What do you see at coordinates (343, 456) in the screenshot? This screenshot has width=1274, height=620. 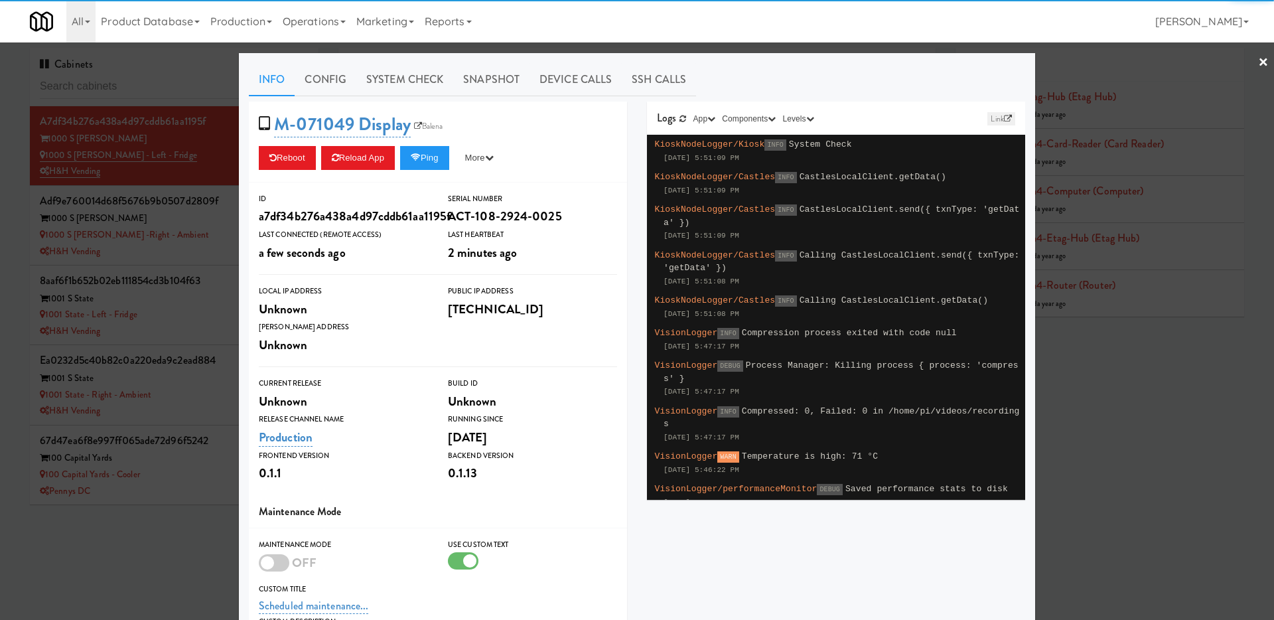 I see `div: Frontend Version` at bounding box center [343, 456].